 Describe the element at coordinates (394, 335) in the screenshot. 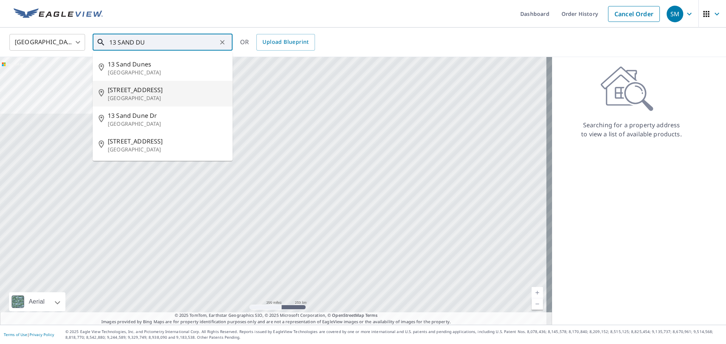

I see `p: © 2025 Eagle View Technologies, Inc. and Pictometry International Corp. All Rights Reserved. Repo...` at that location.